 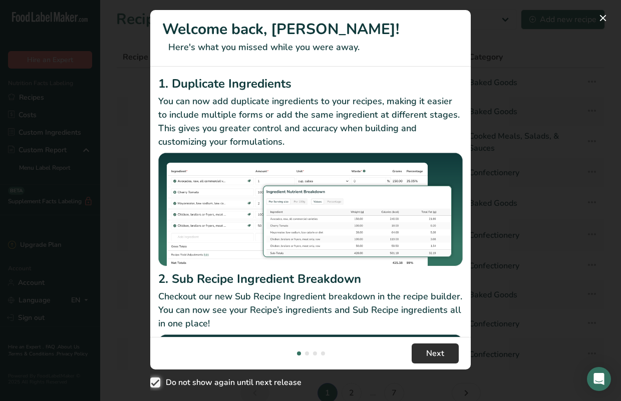 What do you see at coordinates (311, 84) in the screenshot?
I see `h2: 1. Duplicate Ingredients` at bounding box center [311, 84].